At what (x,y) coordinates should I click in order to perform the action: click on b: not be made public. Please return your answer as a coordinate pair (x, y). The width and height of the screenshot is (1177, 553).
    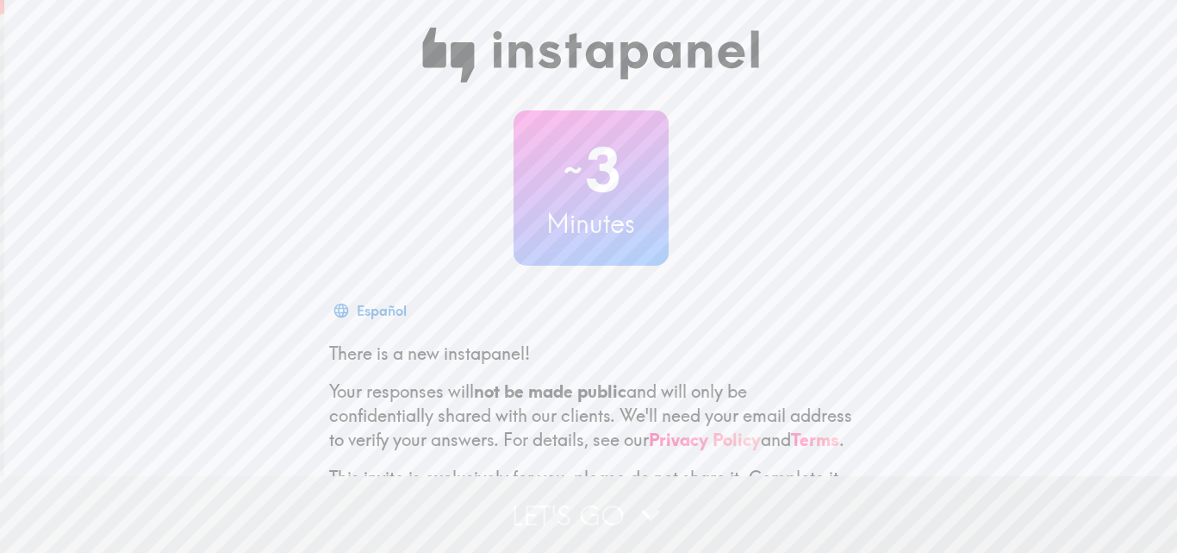
    Looking at the image, I should click on (550, 390).